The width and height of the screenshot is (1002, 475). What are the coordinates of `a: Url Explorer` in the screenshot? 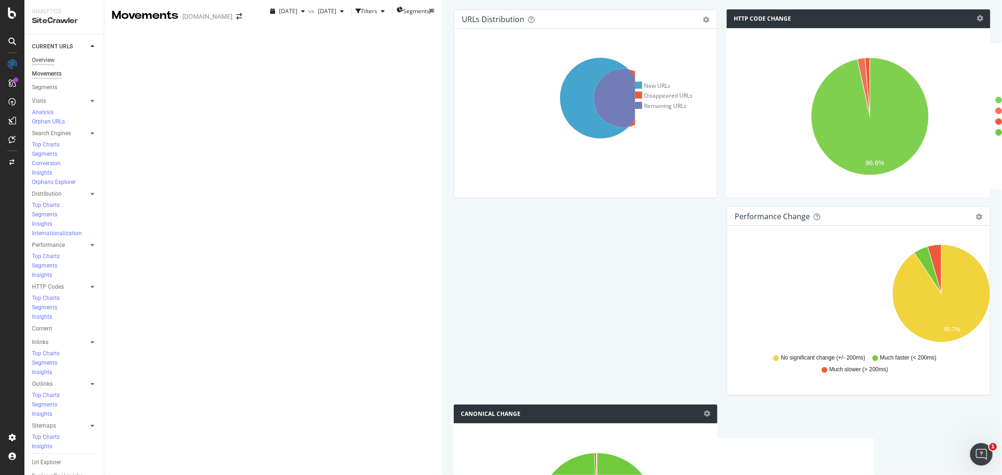 It's located at (64, 463).